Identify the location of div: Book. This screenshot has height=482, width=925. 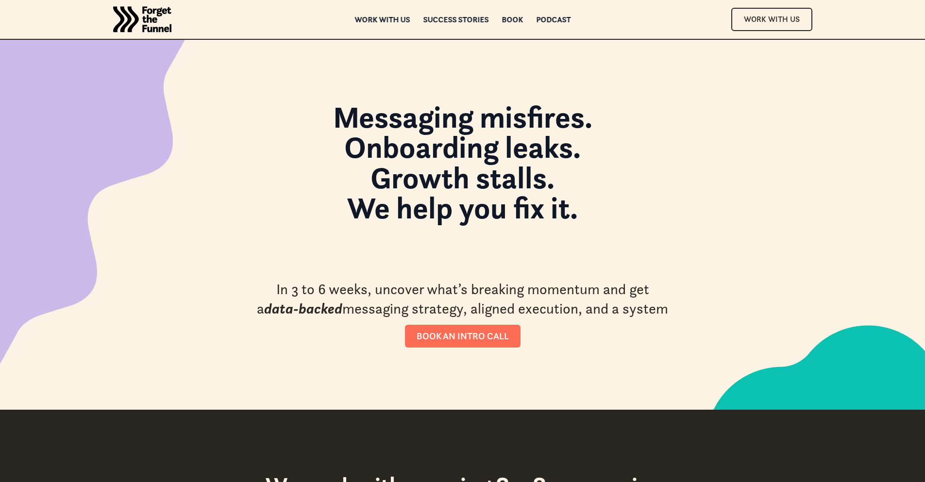
(512, 19).